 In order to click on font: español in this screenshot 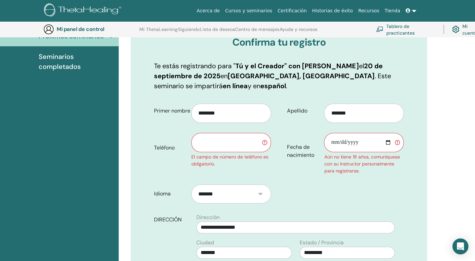, I will do `click(273, 86)`.